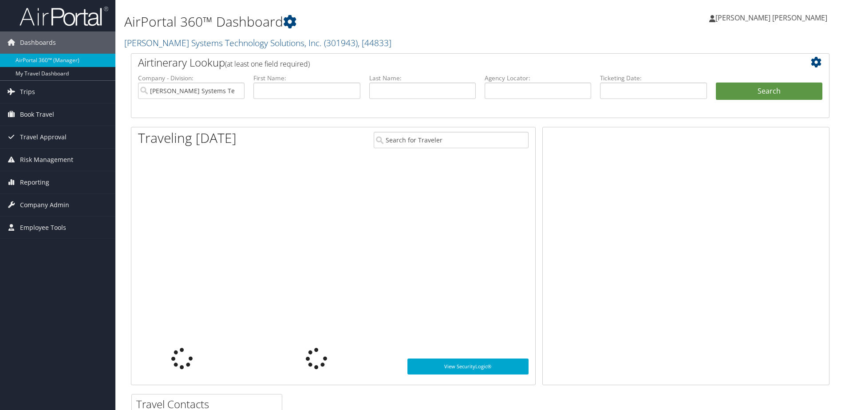 This screenshot has width=845, height=410. Describe the element at coordinates (47, 160) in the screenshot. I see `span: Risk Management` at that location.